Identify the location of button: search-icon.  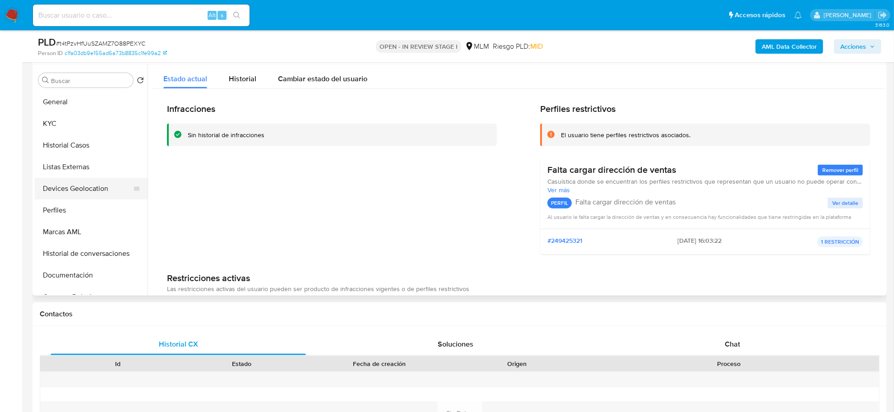
(236, 15).